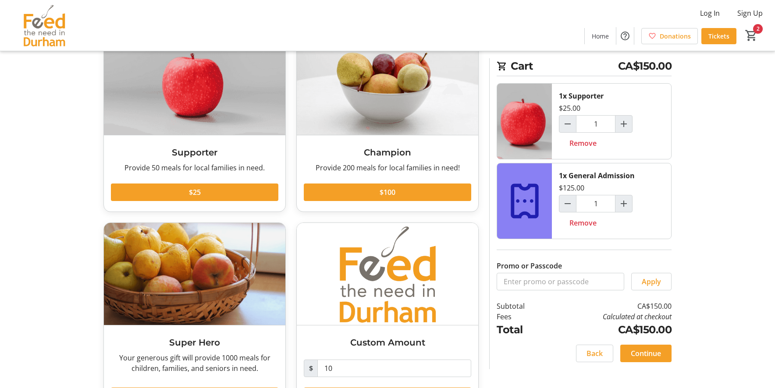 This screenshot has height=388, width=775. I want to click on span: Home, so click(600, 36).